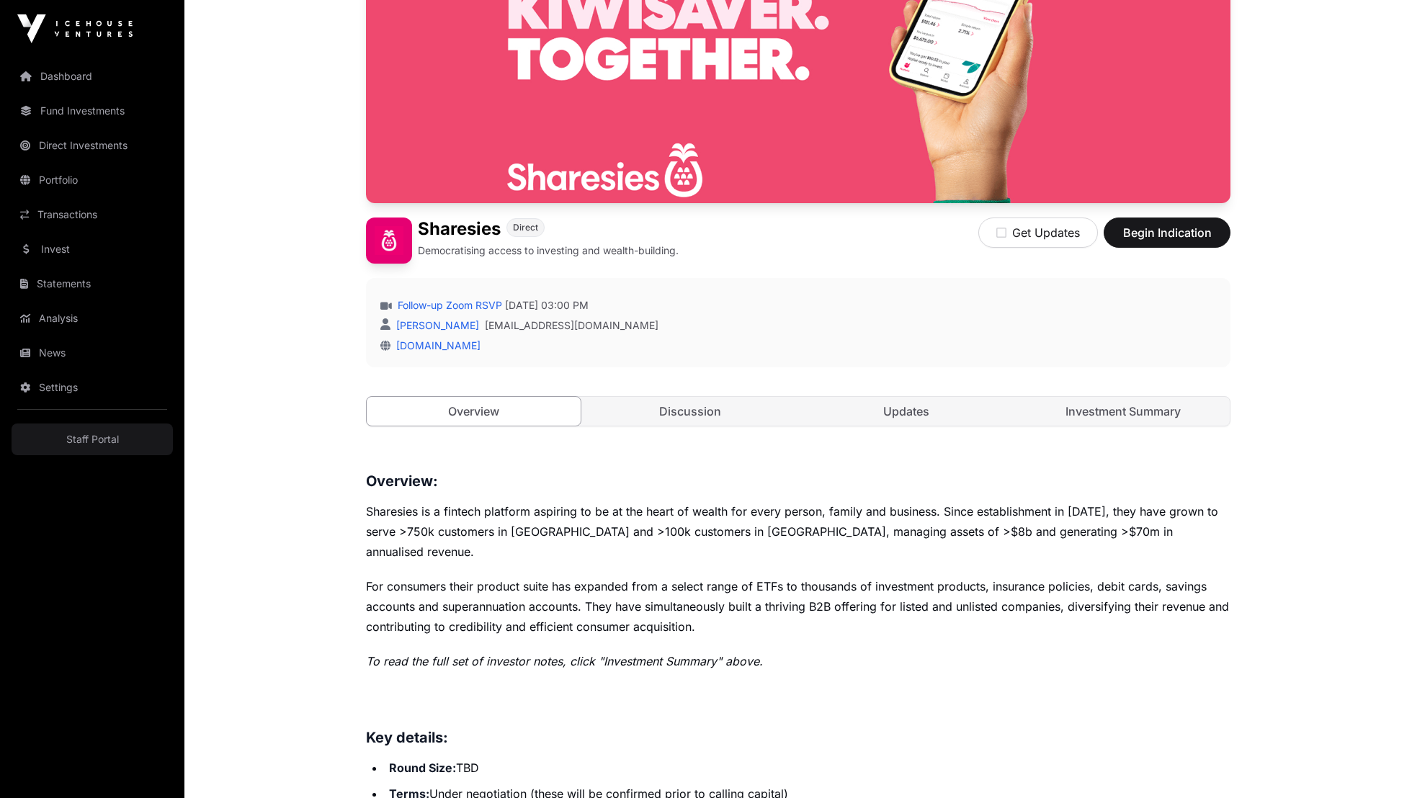 The height and width of the screenshot is (798, 1412). What do you see at coordinates (1167, 239) in the screenshot?
I see `a: Begin Indication` at bounding box center [1167, 239].